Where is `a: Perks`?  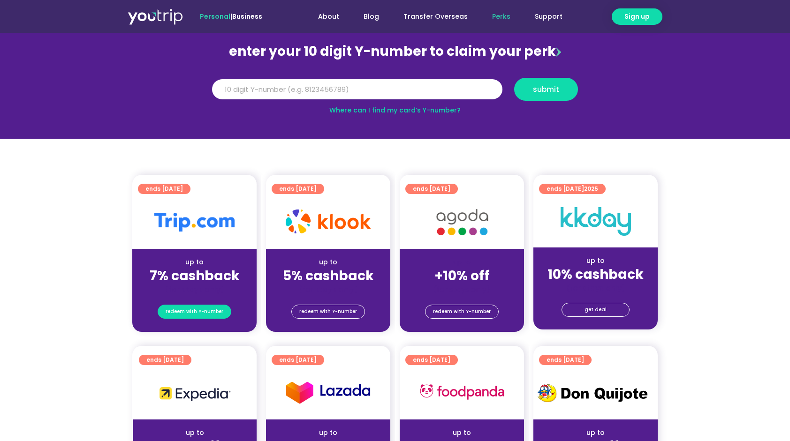
a: Perks is located at coordinates (501, 16).